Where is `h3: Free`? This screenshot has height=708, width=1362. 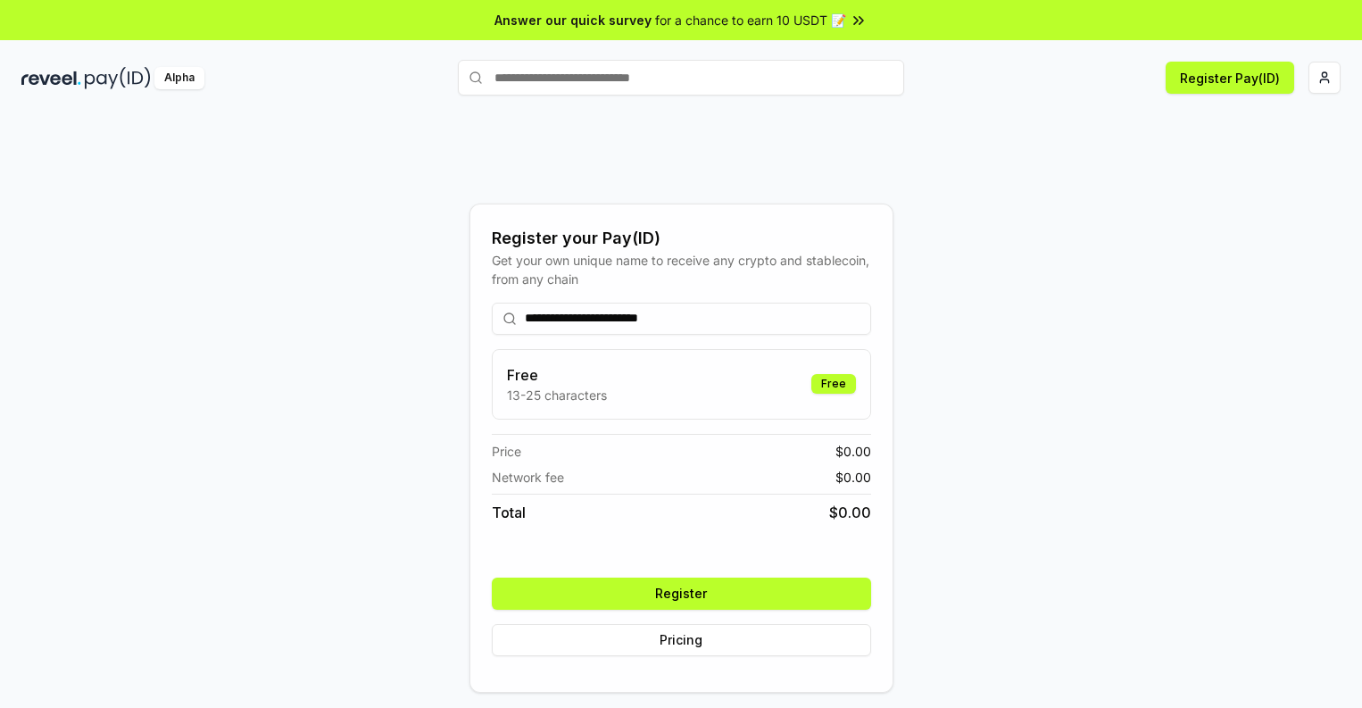 h3: Free is located at coordinates (557, 375).